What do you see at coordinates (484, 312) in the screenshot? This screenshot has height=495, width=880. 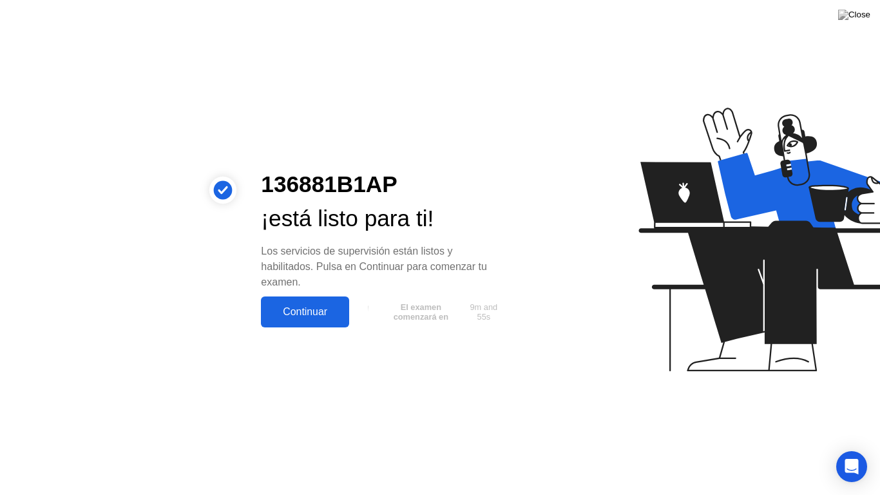 I see `span: 9m and 55s` at bounding box center [484, 312].